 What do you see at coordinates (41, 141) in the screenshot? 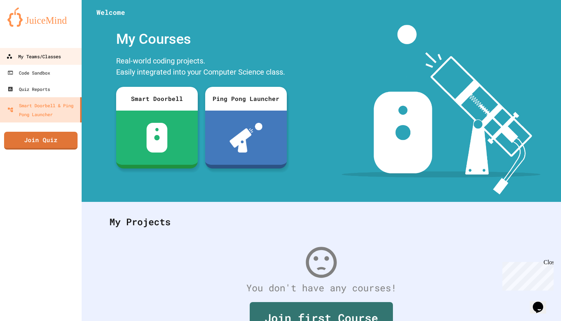
I see `a: Join Quiz` at bounding box center [41, 141].